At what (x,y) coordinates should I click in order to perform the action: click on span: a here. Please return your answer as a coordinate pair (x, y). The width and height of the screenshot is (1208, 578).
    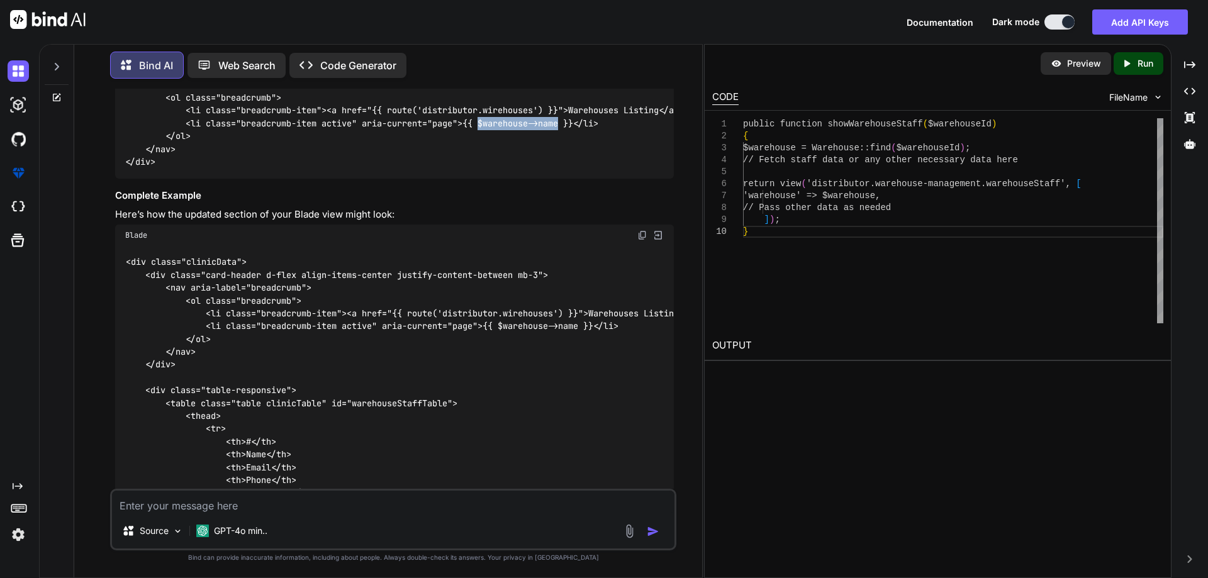
    Looking at the image, I should click on (1001, 160).